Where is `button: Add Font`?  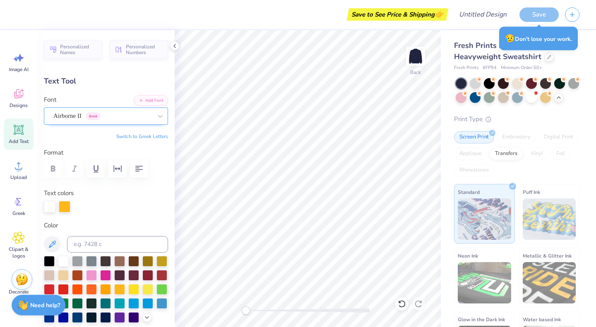 button: Add Font is located at coordinates (151, 101).